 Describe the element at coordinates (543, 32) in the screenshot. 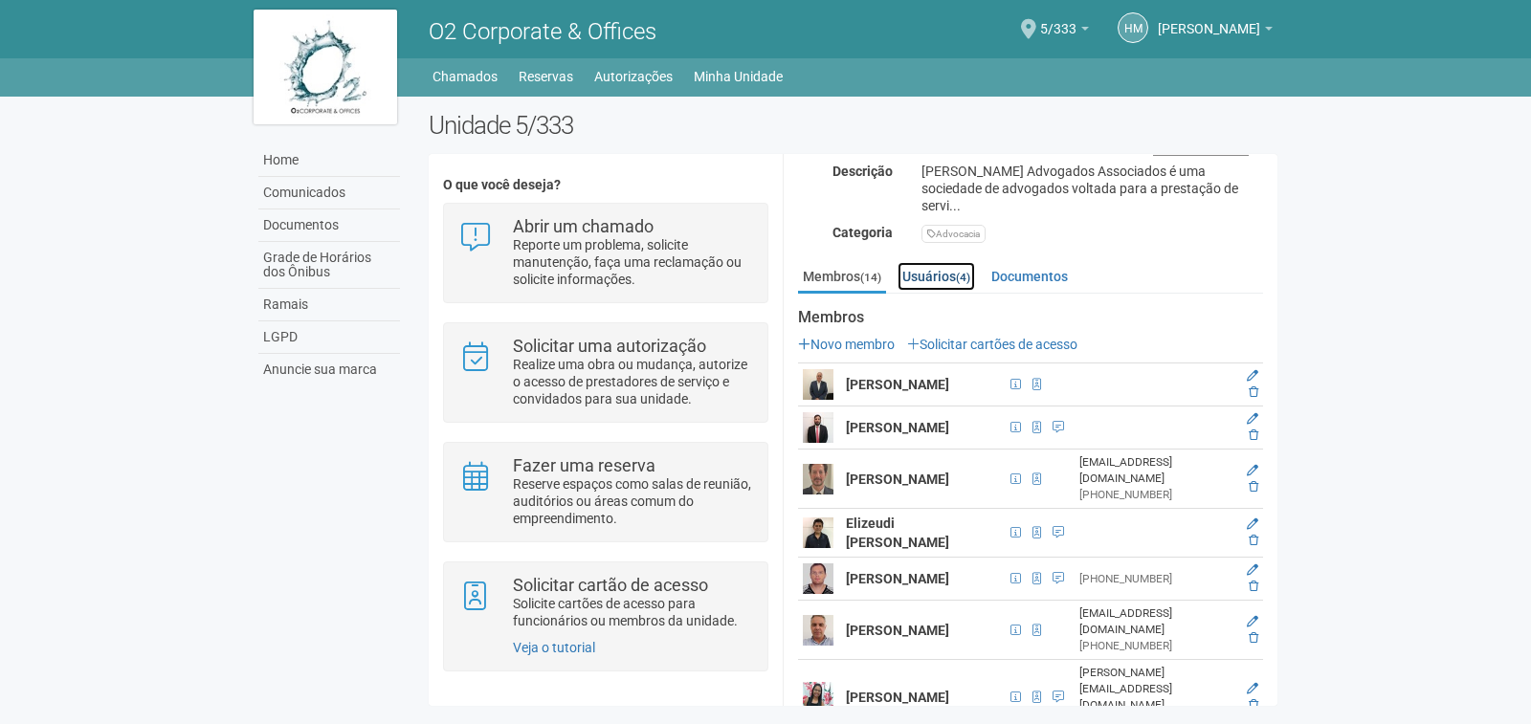

I see `span: O2 Corporate & Offices` at that location.